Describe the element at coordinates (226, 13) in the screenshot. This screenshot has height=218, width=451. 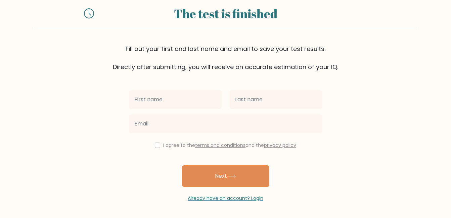
I see `div: The test is finished` at that location.